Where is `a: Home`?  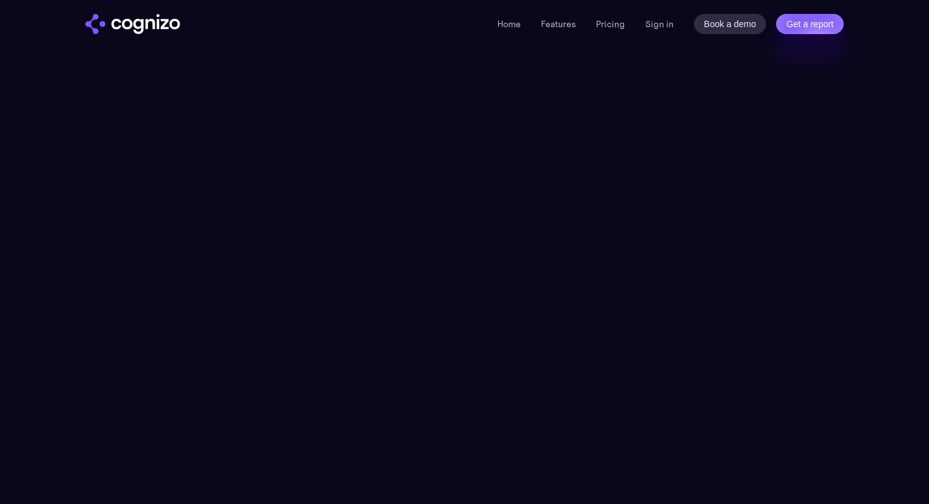
a: Home is located at coordinates (509, 24).